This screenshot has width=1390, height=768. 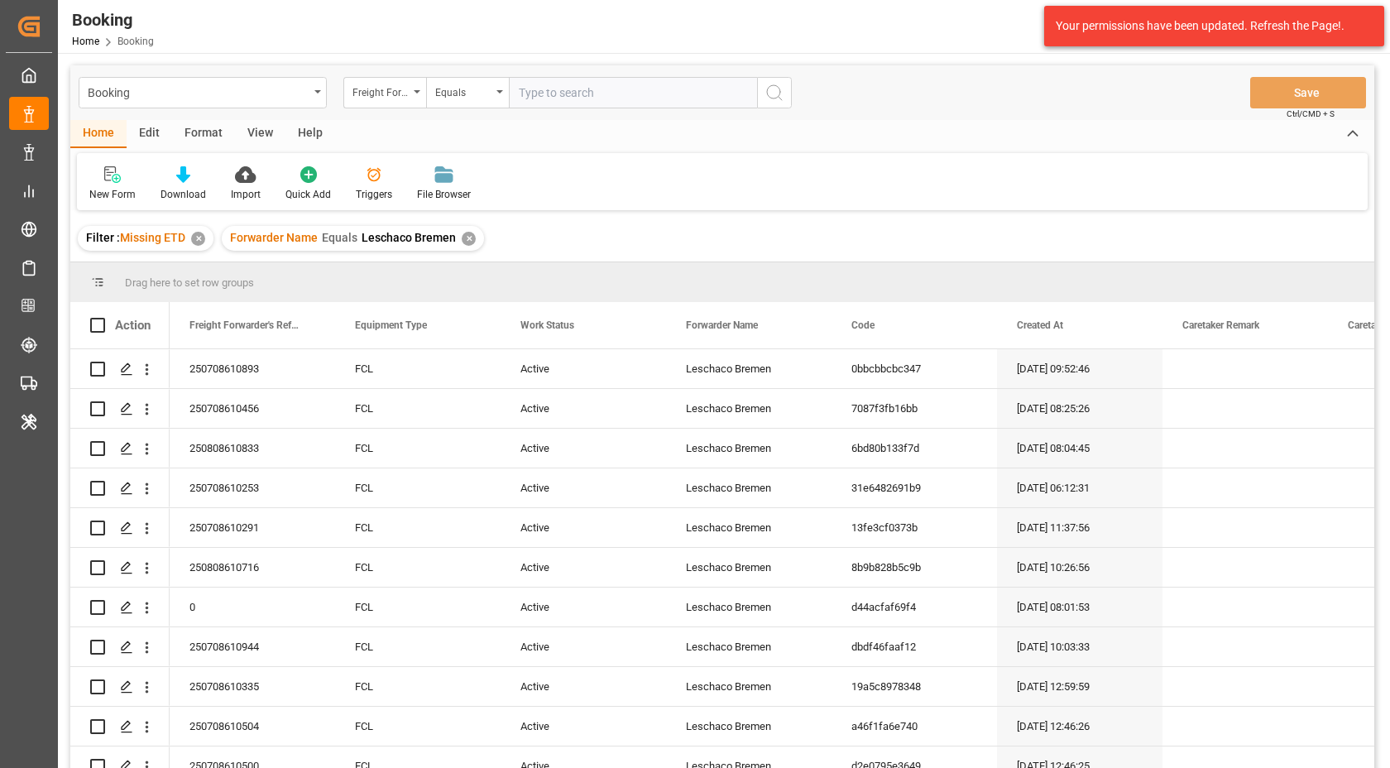 I want to click on div: Action, so click(x=132, y=325).